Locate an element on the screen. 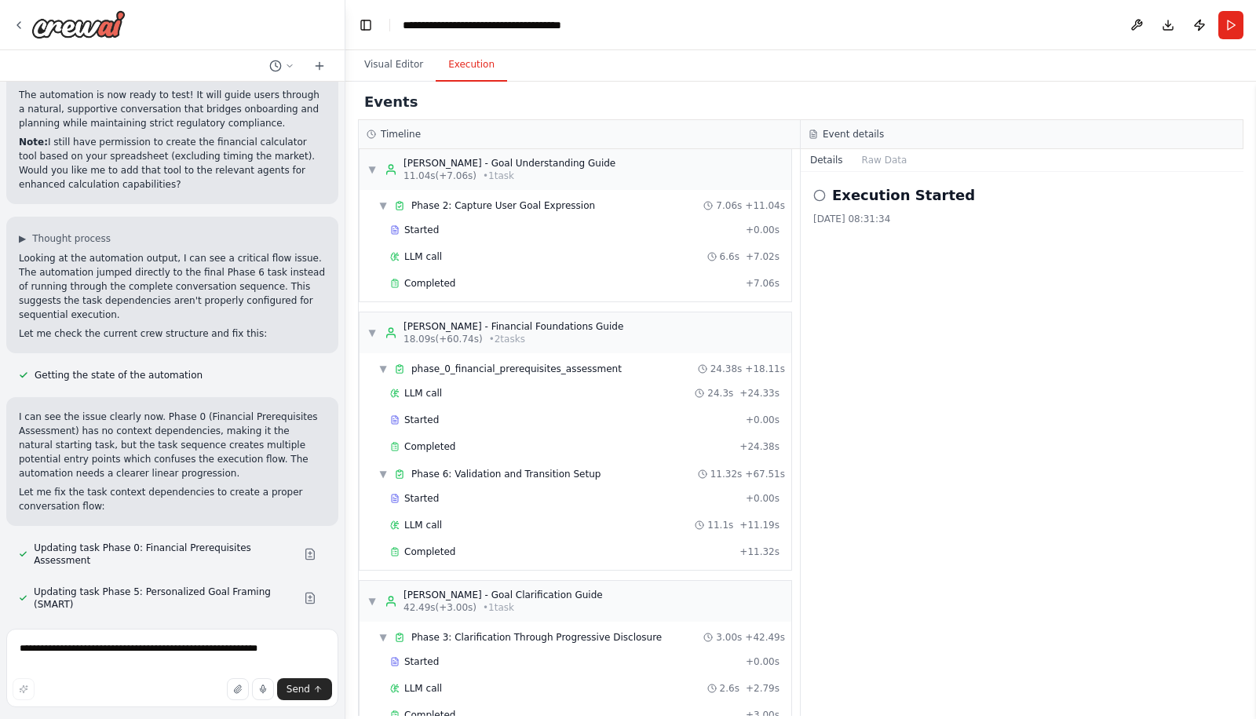 Image resolution: width=1256 pixels, height=719 pixels. span: Updating task Phase 0: Financial Prerequisites Assessment is located at coordinates (162, 554).